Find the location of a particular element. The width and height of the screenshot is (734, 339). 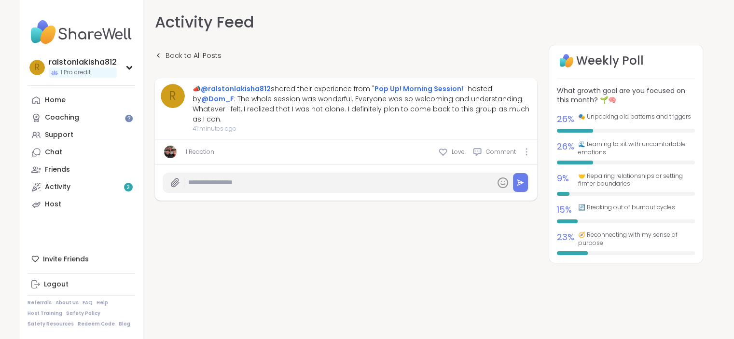

a: Home is located at coordinates (81, 100).